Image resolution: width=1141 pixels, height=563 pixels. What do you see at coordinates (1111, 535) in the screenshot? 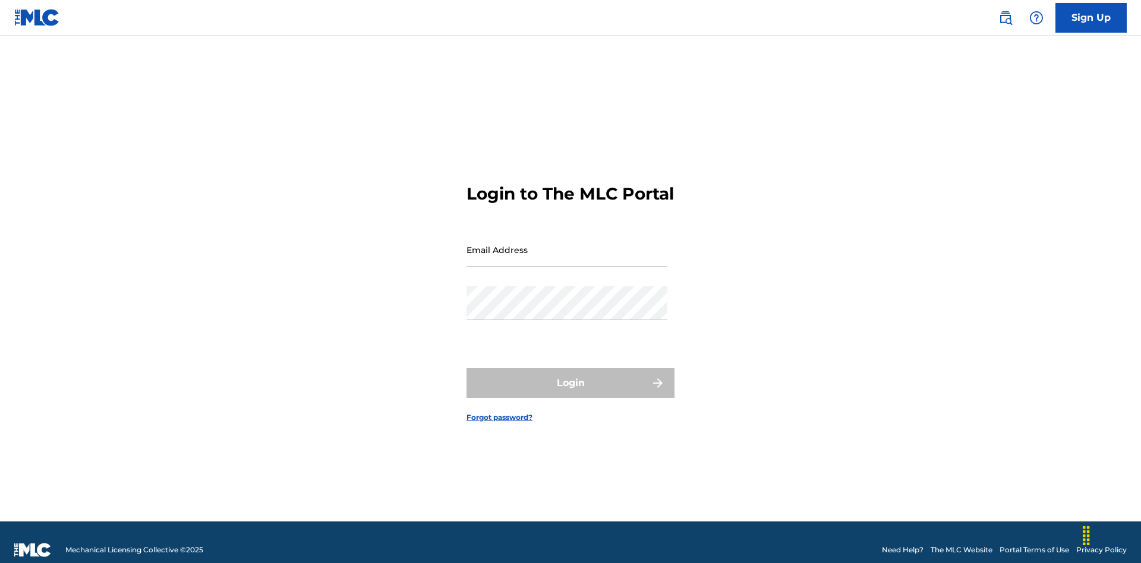
I see `div: Chat Widget` at bounding box center [1111, 535].